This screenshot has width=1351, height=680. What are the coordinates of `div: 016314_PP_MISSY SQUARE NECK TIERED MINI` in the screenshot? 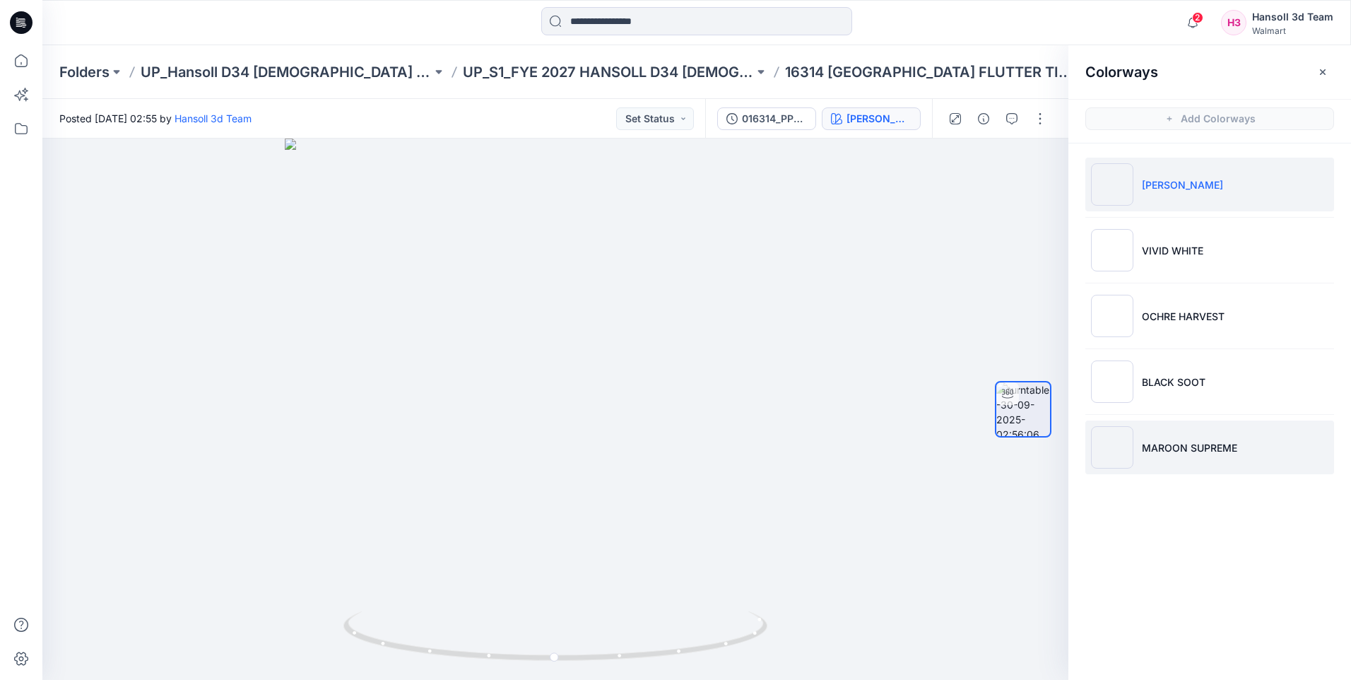 It's located at (774, 119).